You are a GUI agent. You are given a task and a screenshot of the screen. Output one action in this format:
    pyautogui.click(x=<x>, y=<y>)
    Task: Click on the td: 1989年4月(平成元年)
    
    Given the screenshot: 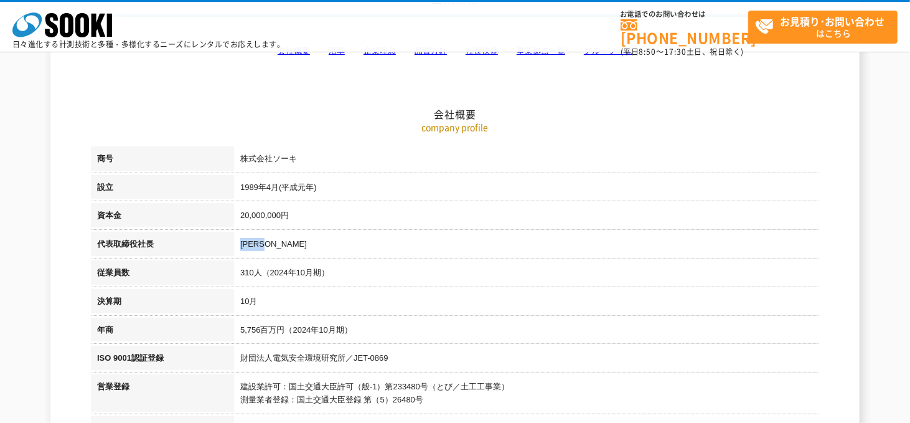 What is the action you would take?
    pyautogui.click(x=527, y=189)
    